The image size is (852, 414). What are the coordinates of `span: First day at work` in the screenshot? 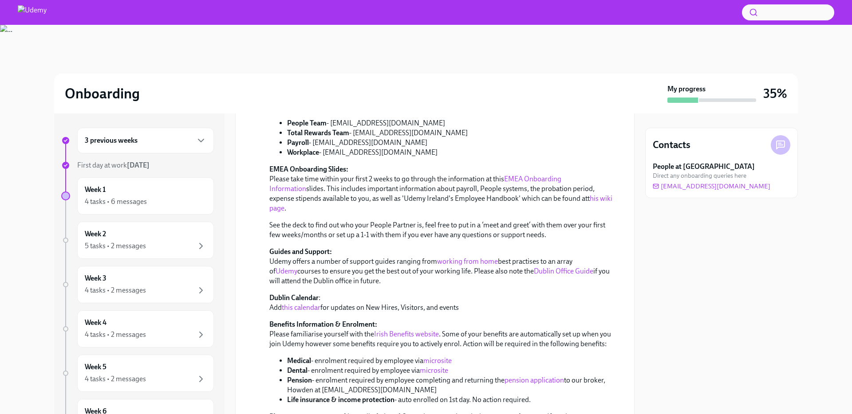 It's located at (113, 165).